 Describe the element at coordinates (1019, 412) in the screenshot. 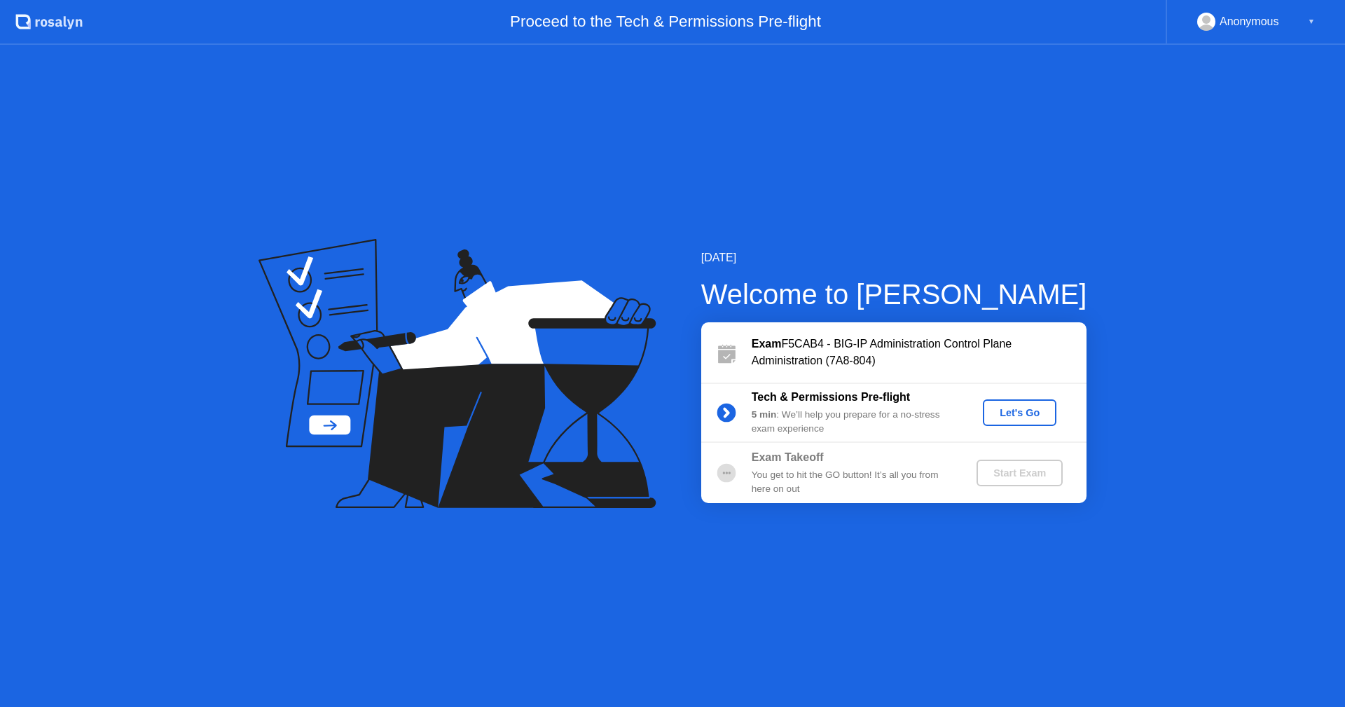

I see `button: Let's Go` at that location.